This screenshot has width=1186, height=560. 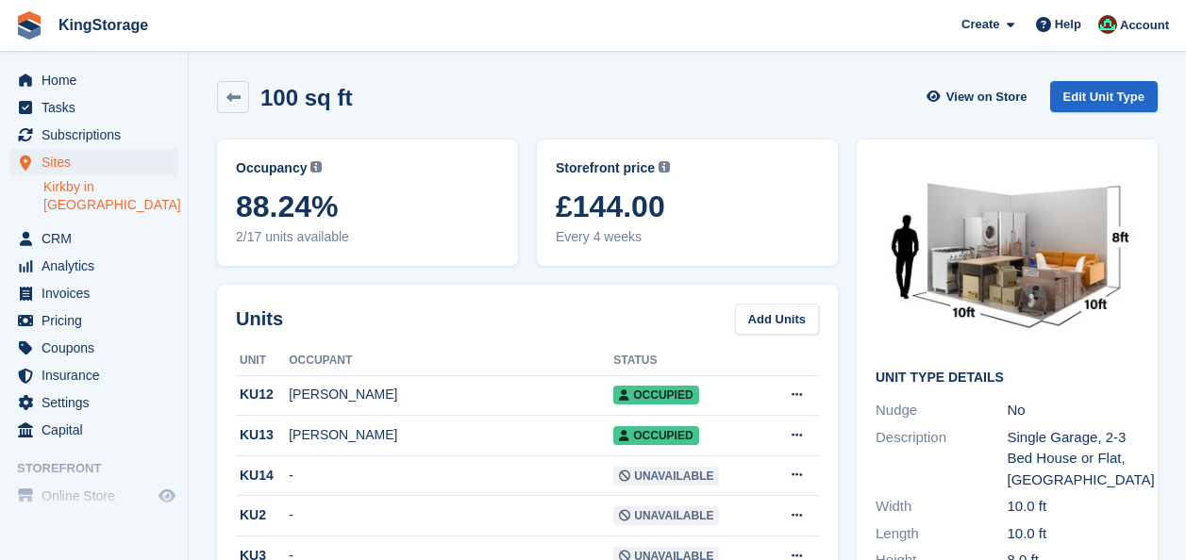 What do you see at coordinates (98, 403) in the screenshot?
I see `span: Settings` at bounding box center [98, 403].